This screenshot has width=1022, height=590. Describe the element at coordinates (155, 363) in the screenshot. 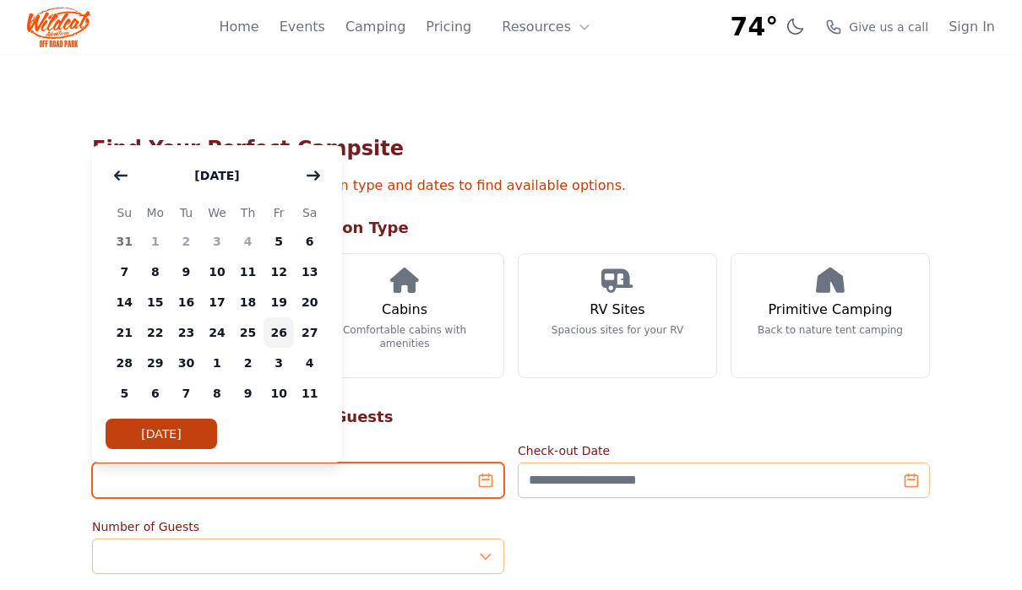

I see `span: 29` at that location.